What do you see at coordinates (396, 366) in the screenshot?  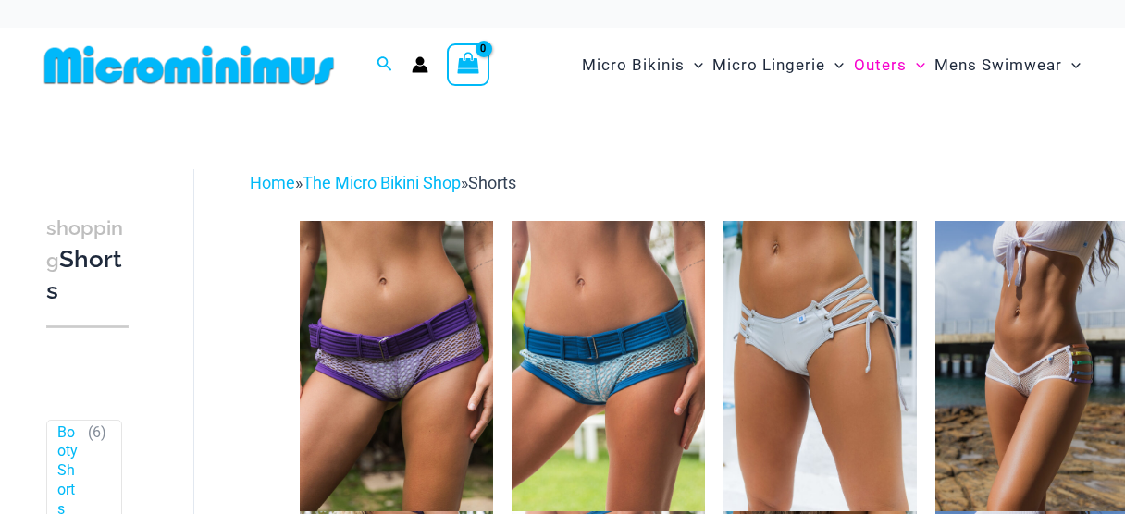 I see `img: Lighthouse Purples 516 Short 01` at bounding box center [396, 366].